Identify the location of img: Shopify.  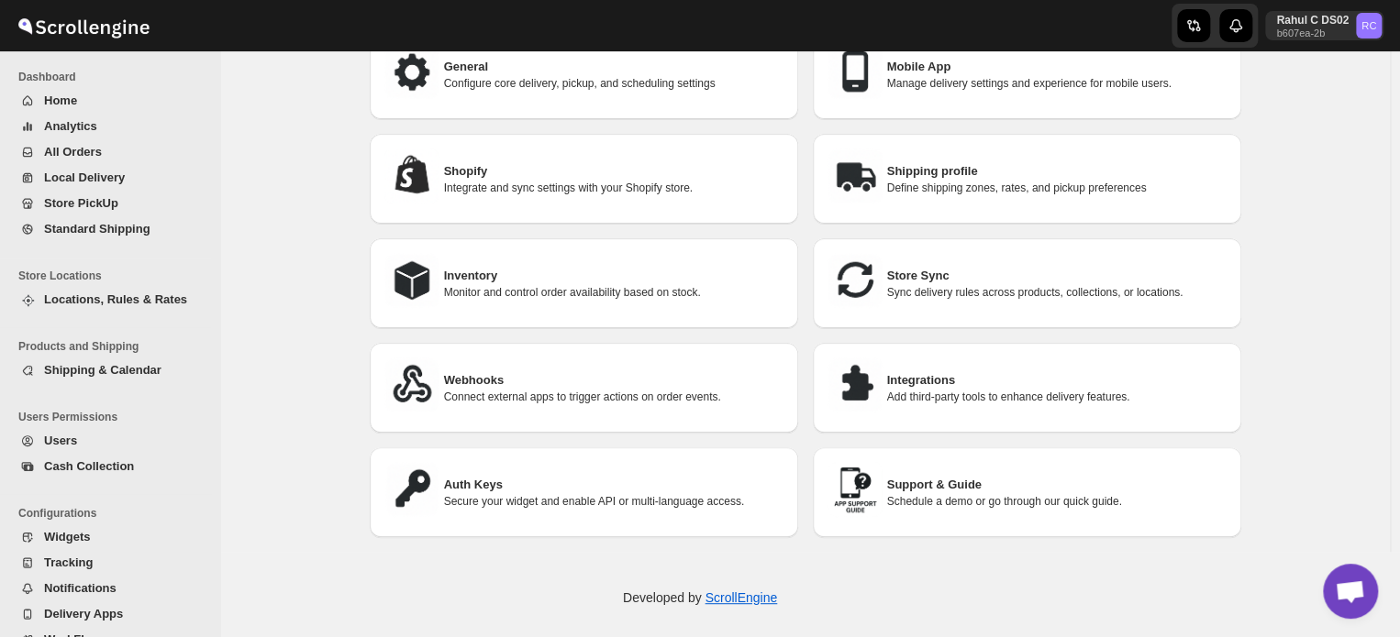
(412, 176).